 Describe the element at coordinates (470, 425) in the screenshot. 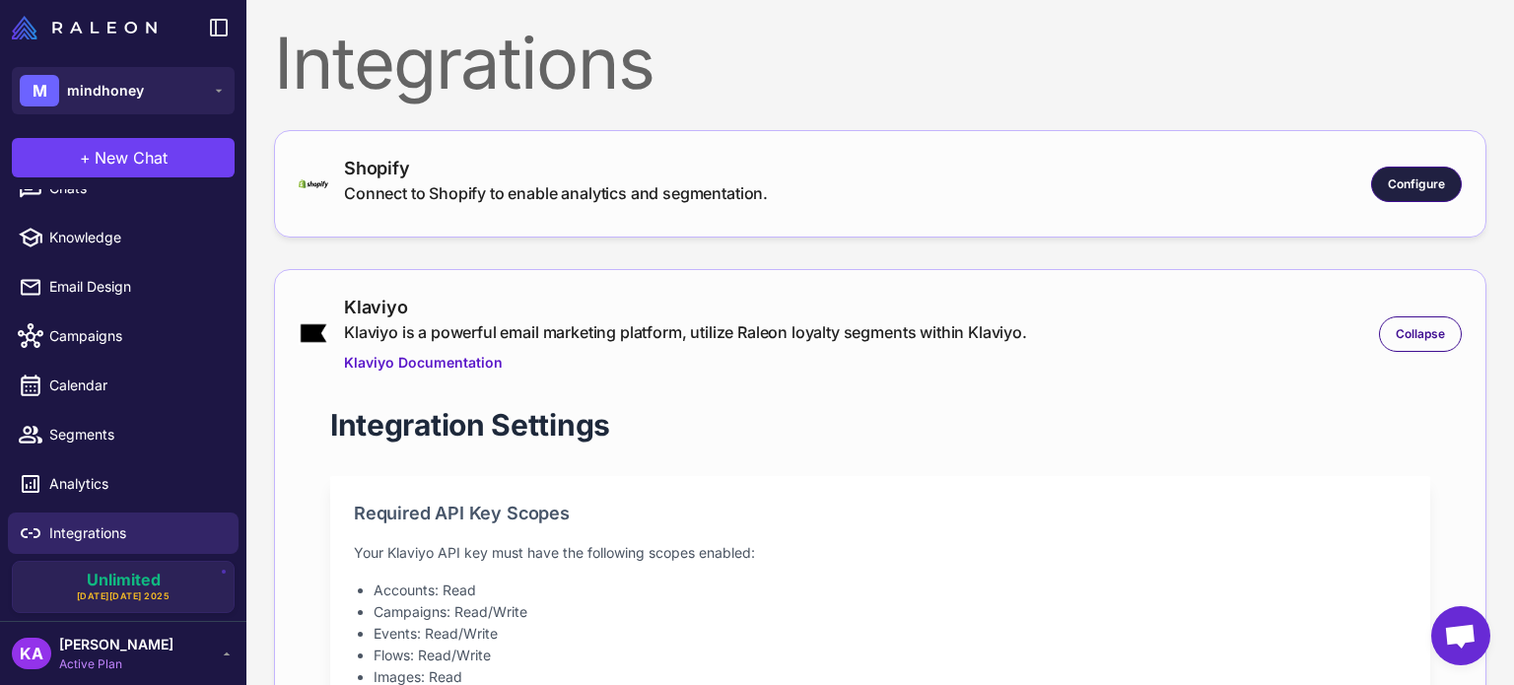

I see `h1: Integration Settings` at that location.